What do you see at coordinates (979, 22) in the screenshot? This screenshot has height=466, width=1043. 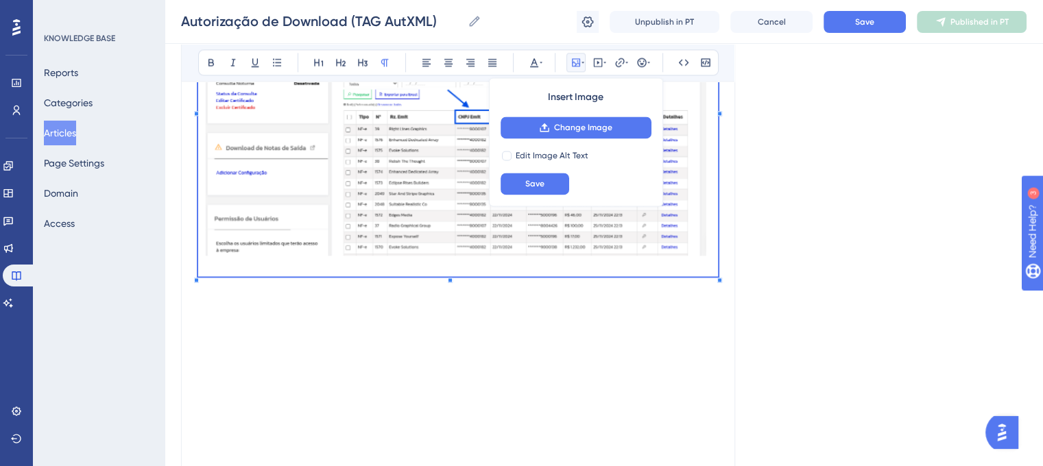 I see `span: Published in PT` at bounding box center [979, 22].